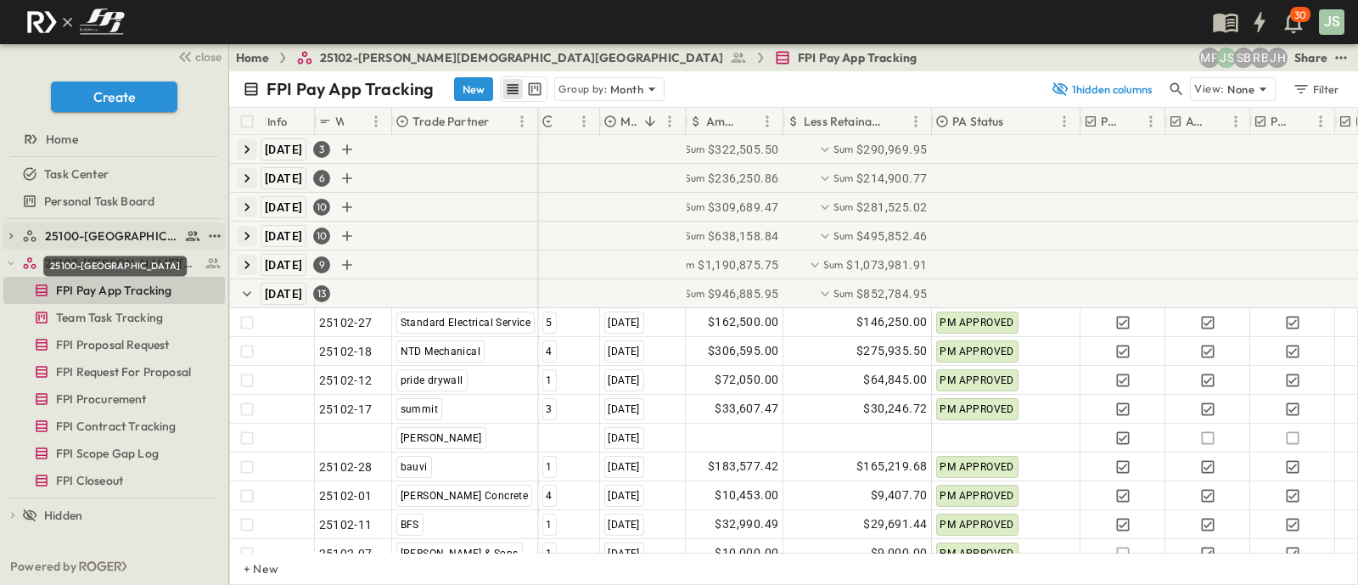 The height and width of the screenshot is (585, 1358). I want to click on button: Filter, so click(1315, 89).